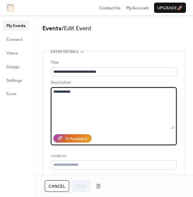 This screenshot has height=197, width=193. I want to click on a: My Account, so click(138, 8).